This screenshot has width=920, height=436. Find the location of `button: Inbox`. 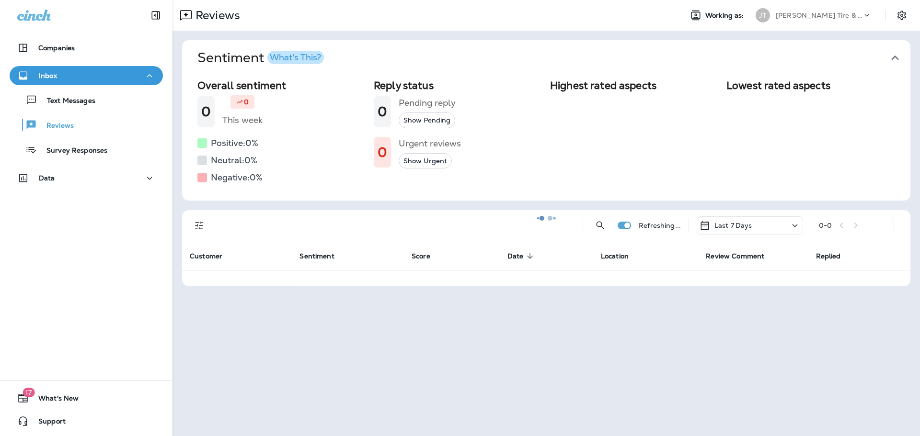

button: Inbox is located at coordinates (86, 76).